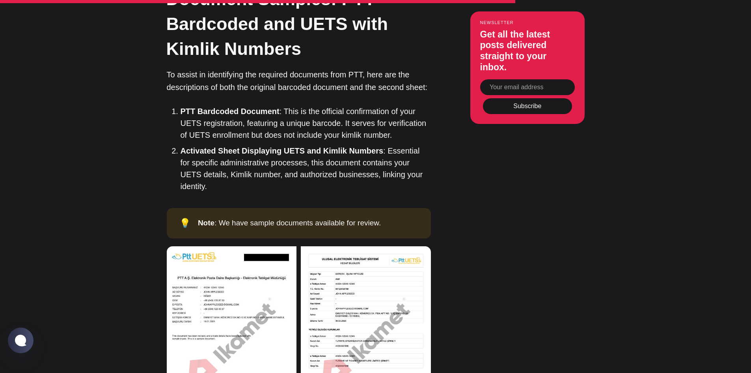 The height and width of the screenshot is (373, 751). What do you see at coordinates (30, 16) in the screenshot?
I see `div: v 4.0.25` at bounding box center [30, 16].